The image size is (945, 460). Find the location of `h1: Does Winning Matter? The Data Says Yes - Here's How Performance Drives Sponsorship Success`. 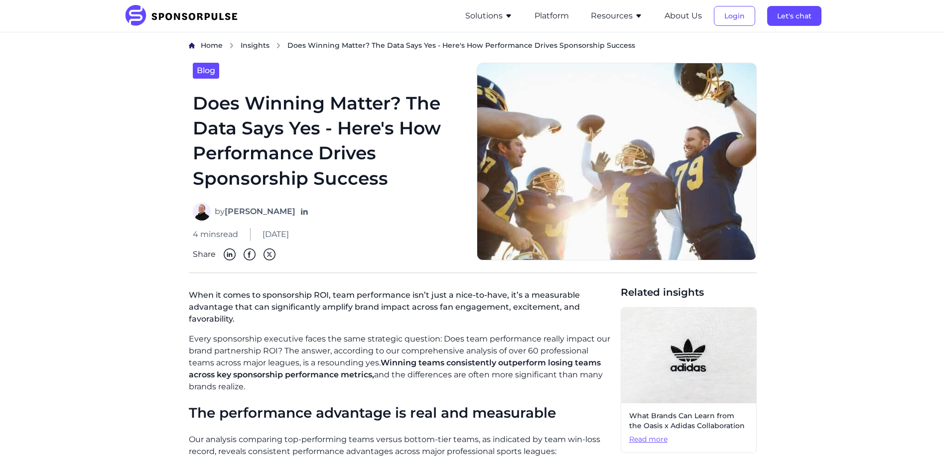

h1: Does Winning Matter? The Data Says Yes - Here's How Performance Drives Sponsorship Success is located at coordinates (329, 141).